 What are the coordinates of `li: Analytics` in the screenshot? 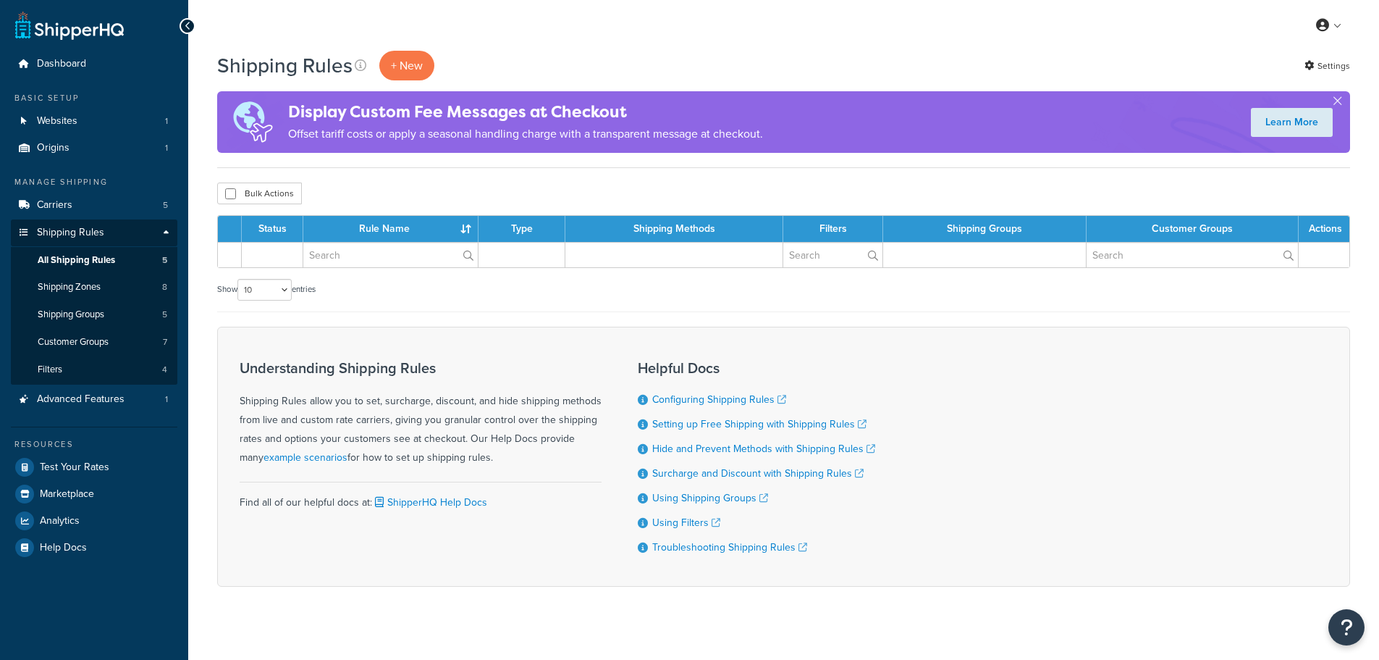 It's located at (94, 521).